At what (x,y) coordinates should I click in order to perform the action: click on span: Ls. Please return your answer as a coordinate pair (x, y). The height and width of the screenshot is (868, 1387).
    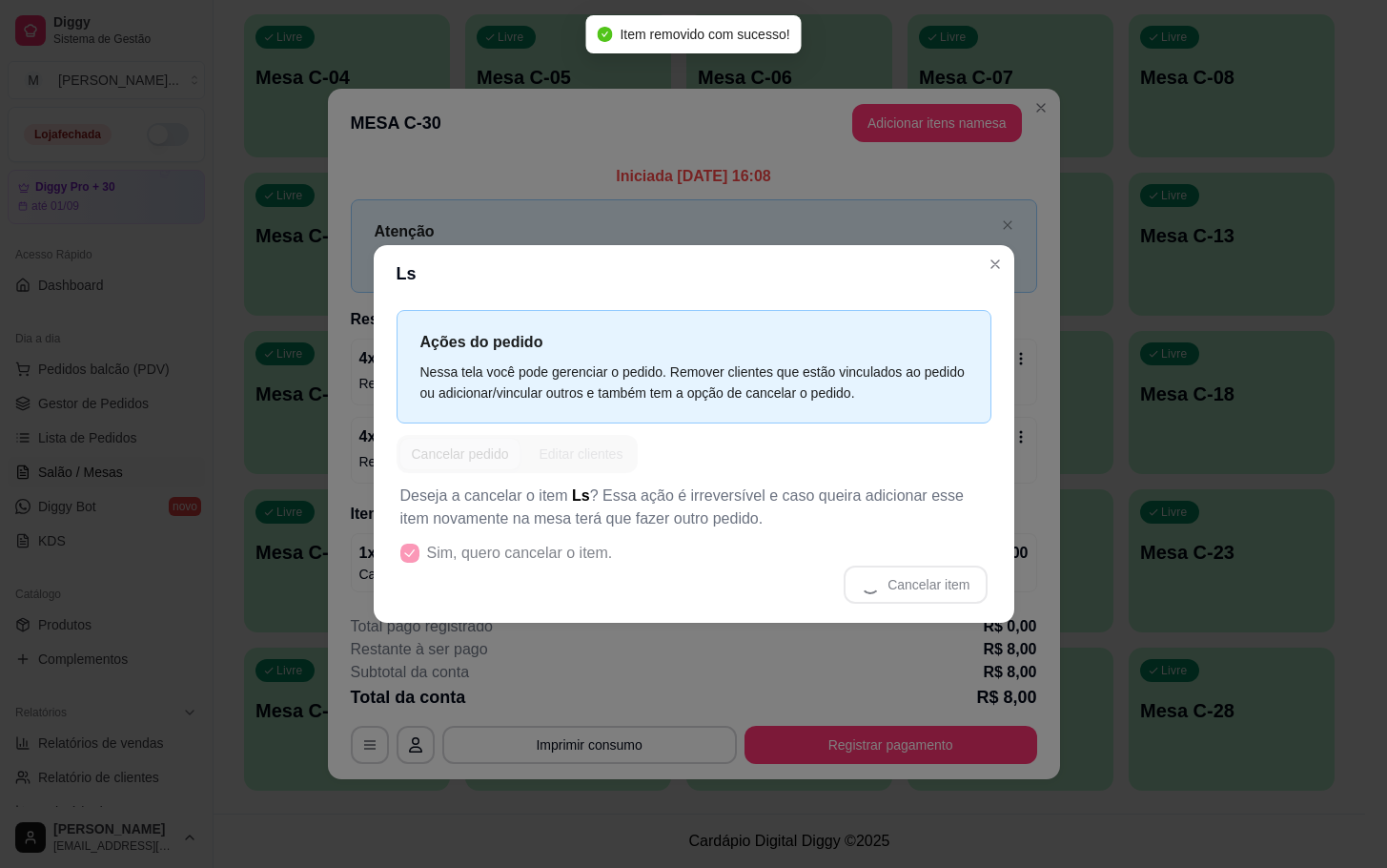
    Looking at the image, I should click on (580, 494).